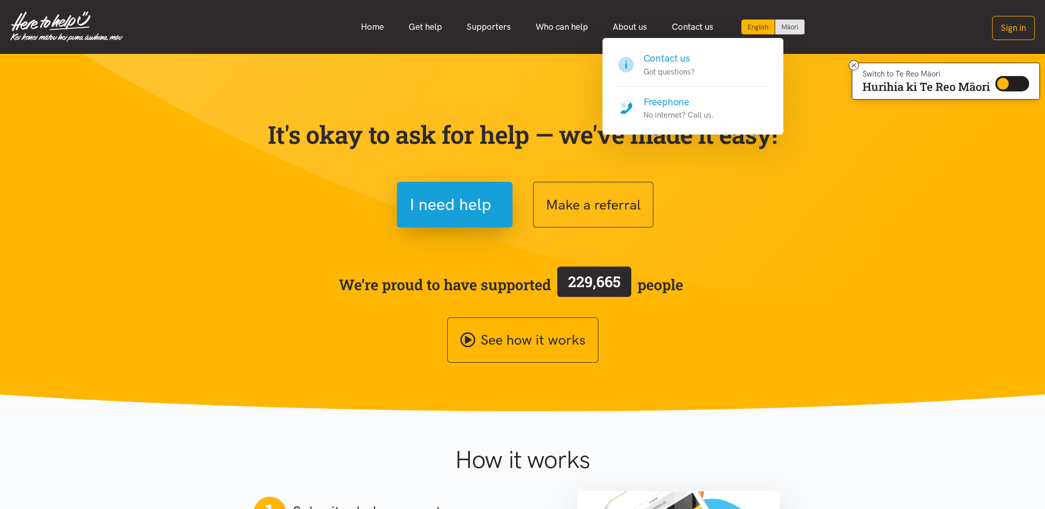 The width and height of the screenshot is (1045, 509). What do you see at coordinates (669, 72) in the screenshot?
I see `p: Got questions?` at bounding box center [669, 72].